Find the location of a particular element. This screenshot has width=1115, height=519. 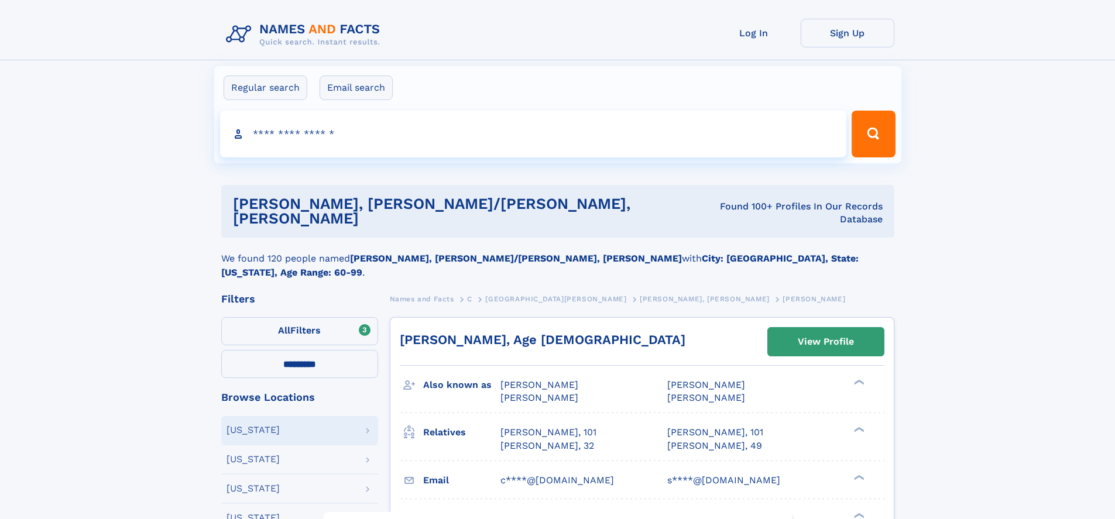

div: View Profile is located at coordinates (826, 342).